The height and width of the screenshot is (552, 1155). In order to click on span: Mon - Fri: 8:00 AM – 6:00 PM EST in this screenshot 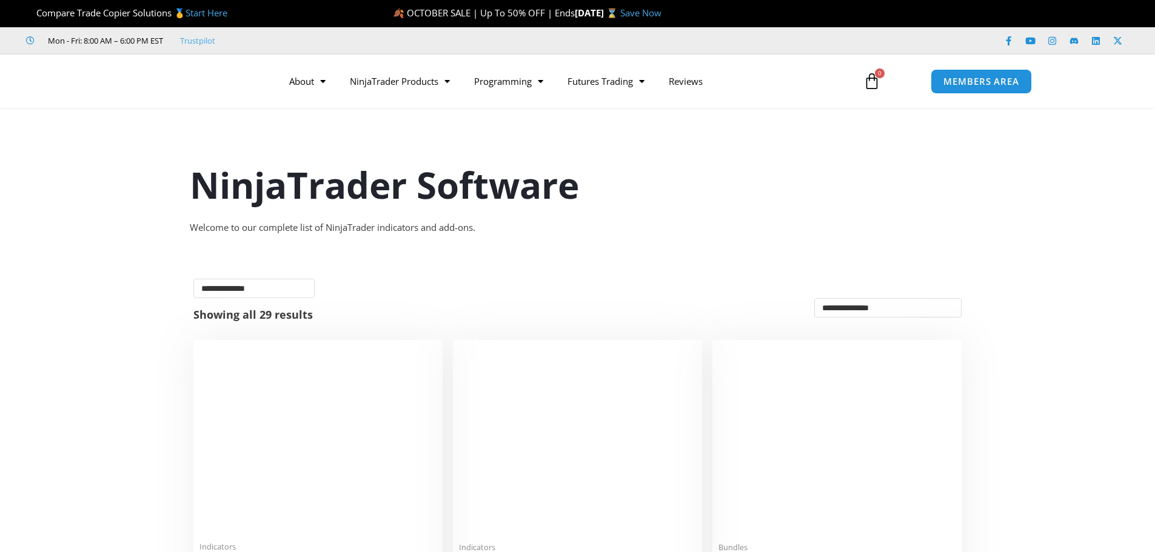, I will do `click(104, 41)`.